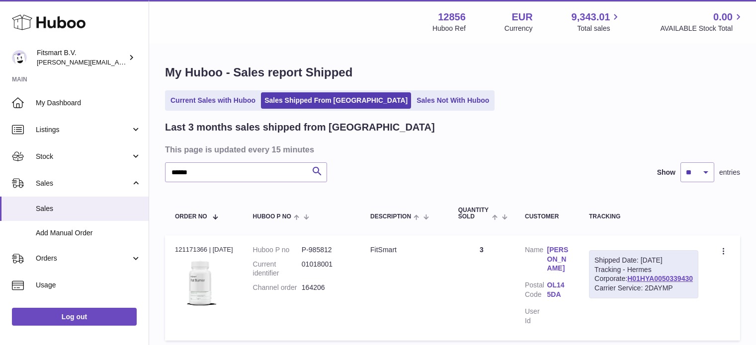  Describe the element at coordinates (536, 261) in the screenshot. I see `dt: Name` at that location.